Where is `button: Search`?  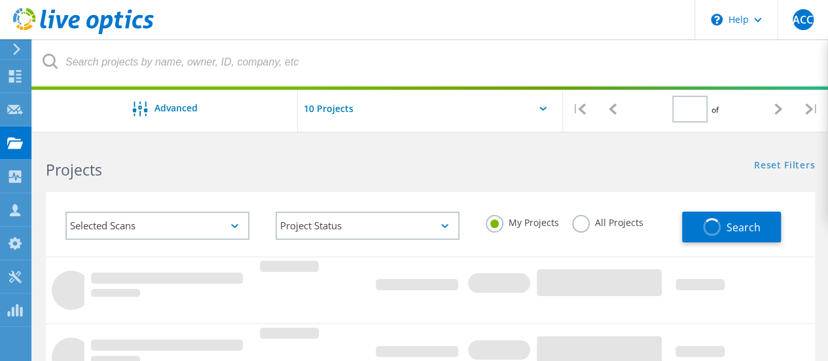
button: Search is located at coordinates (731, 227).